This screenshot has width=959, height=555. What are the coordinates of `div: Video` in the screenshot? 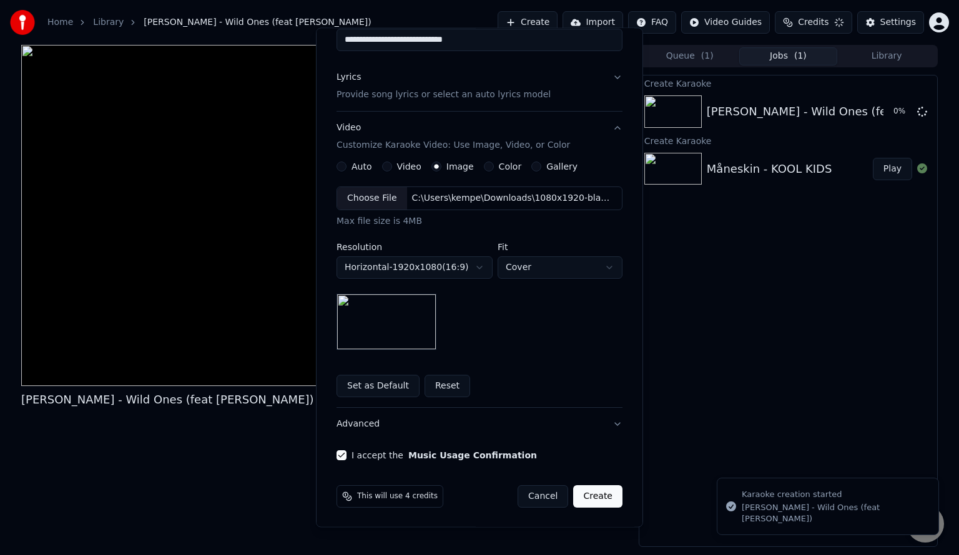 It's located at (453, 137).